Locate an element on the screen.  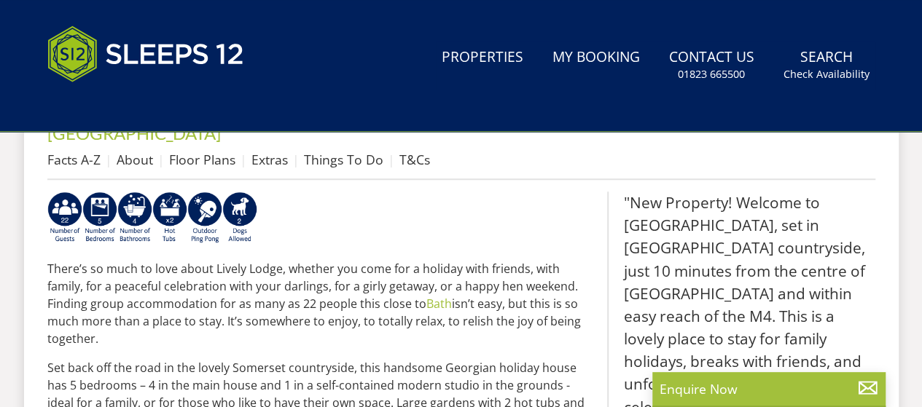
small: 01823 665500 is located at coordinates (711, 74).